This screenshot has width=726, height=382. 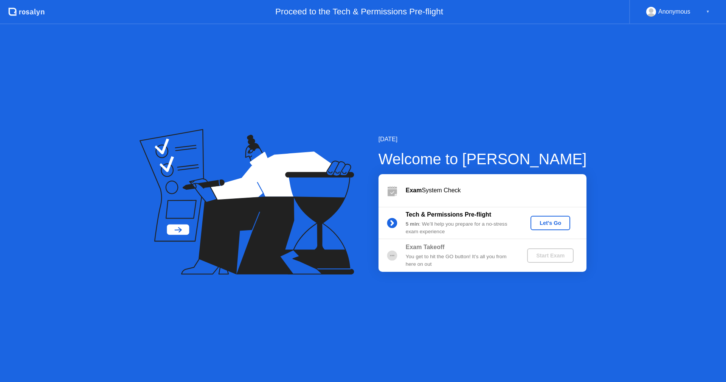 I want to click on b: 5 min, so click(x=413, y=224).